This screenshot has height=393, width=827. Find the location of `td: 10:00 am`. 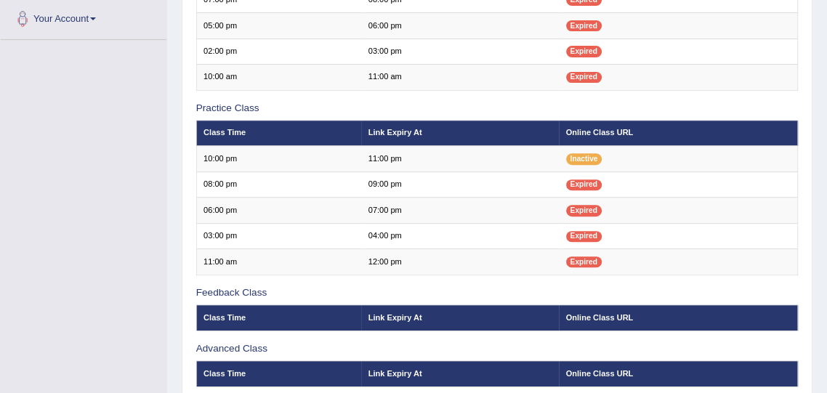

td: 10:00 am is located at coordinates (278, 77).